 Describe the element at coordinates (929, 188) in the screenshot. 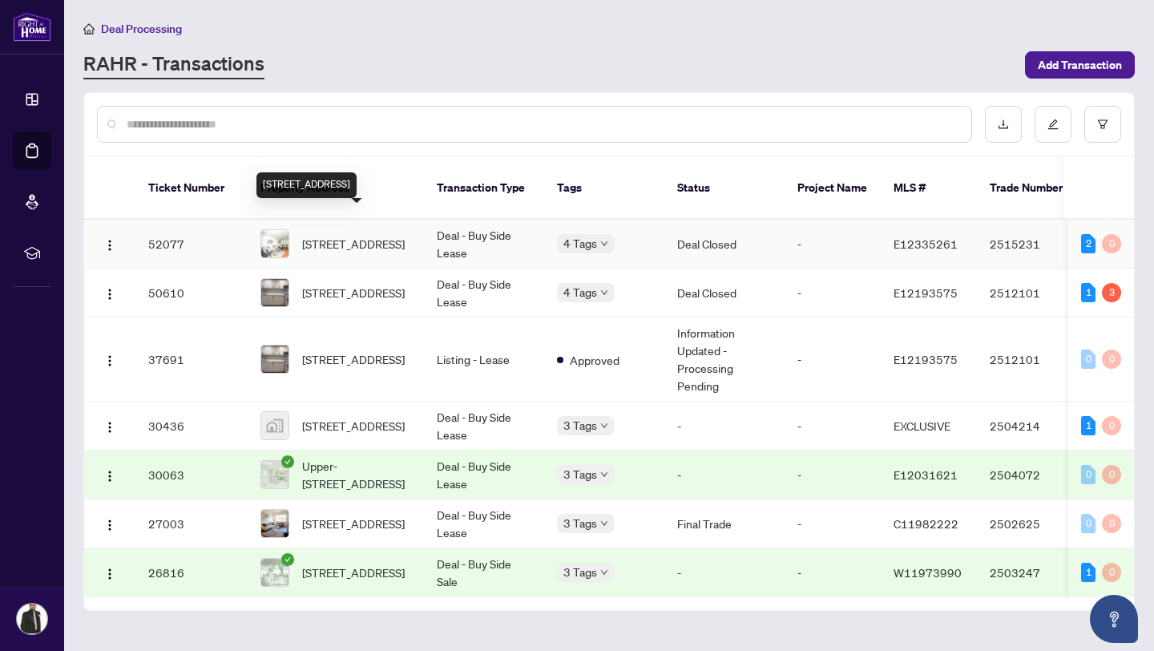

I see `th: MLS #` at that location.